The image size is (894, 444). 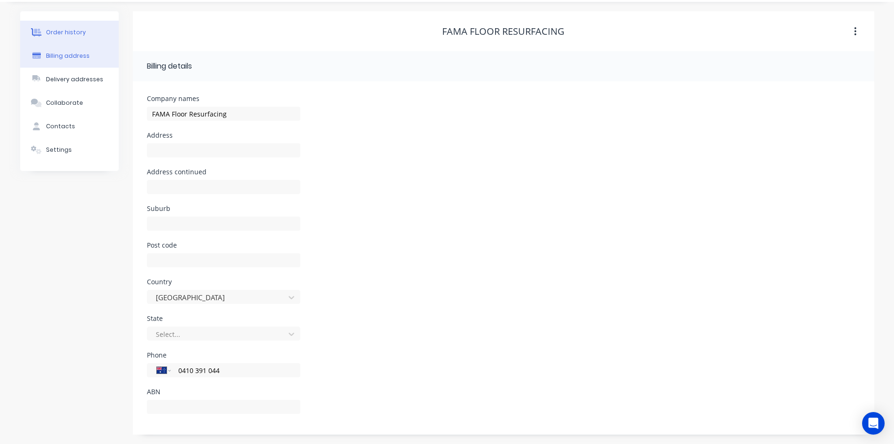 What do you see at coordinates (224, 282) in the screenshot?
I see `div: Country` at bounding box center [224, 282].